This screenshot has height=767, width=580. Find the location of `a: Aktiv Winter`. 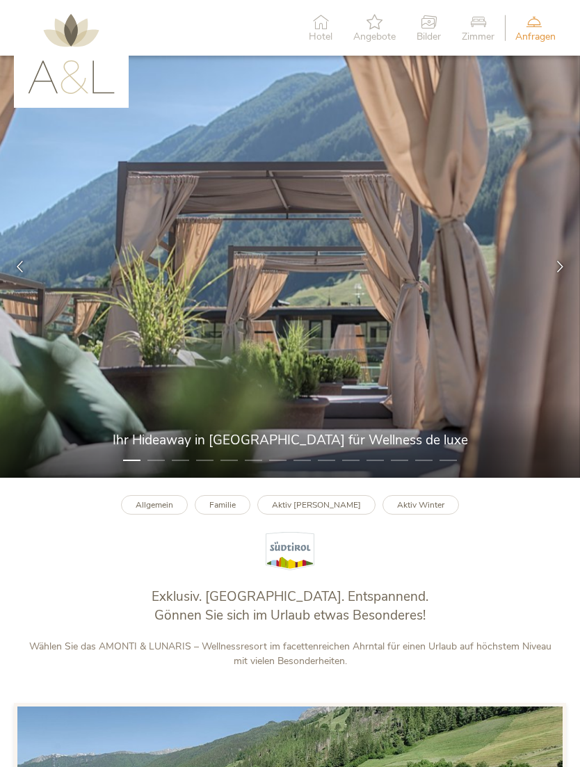

a: Aktiv Winter is located at coordinates (421, 505).